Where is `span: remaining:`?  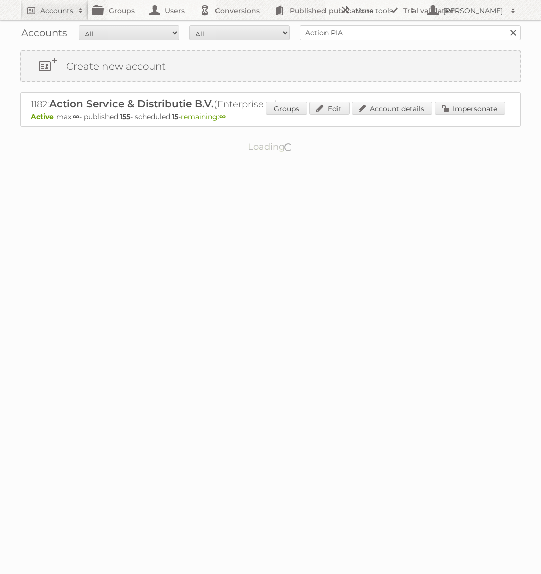
span: remaining: is located at coordinates (203, 116).